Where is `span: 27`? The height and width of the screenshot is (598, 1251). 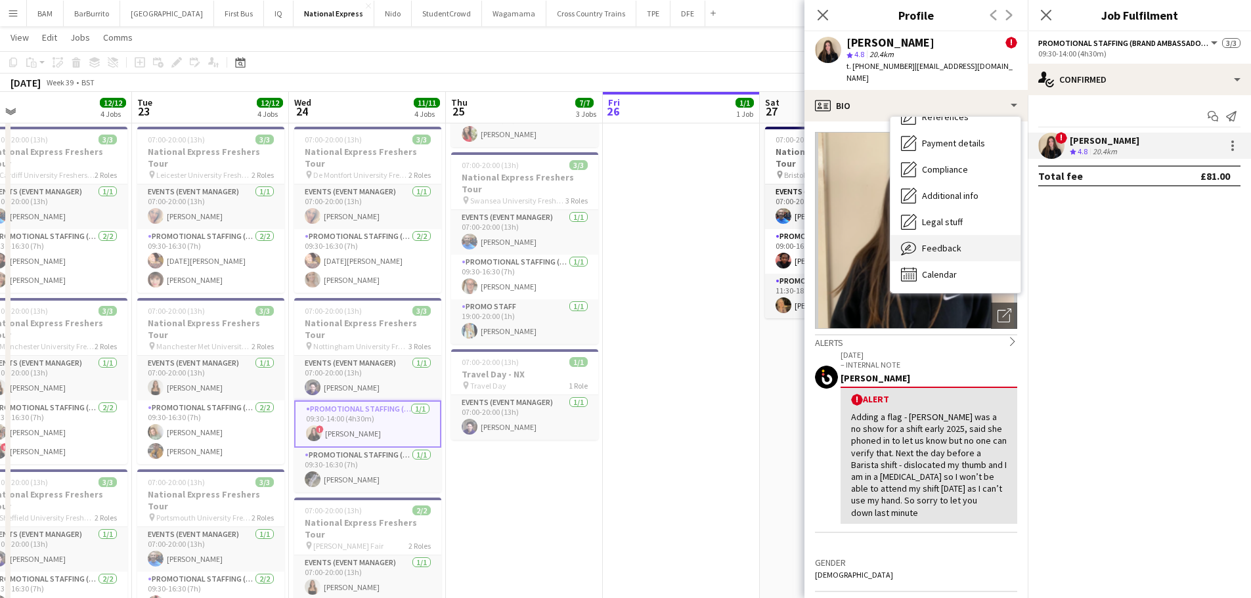 span: 27 is located at coordinates (771, 111).